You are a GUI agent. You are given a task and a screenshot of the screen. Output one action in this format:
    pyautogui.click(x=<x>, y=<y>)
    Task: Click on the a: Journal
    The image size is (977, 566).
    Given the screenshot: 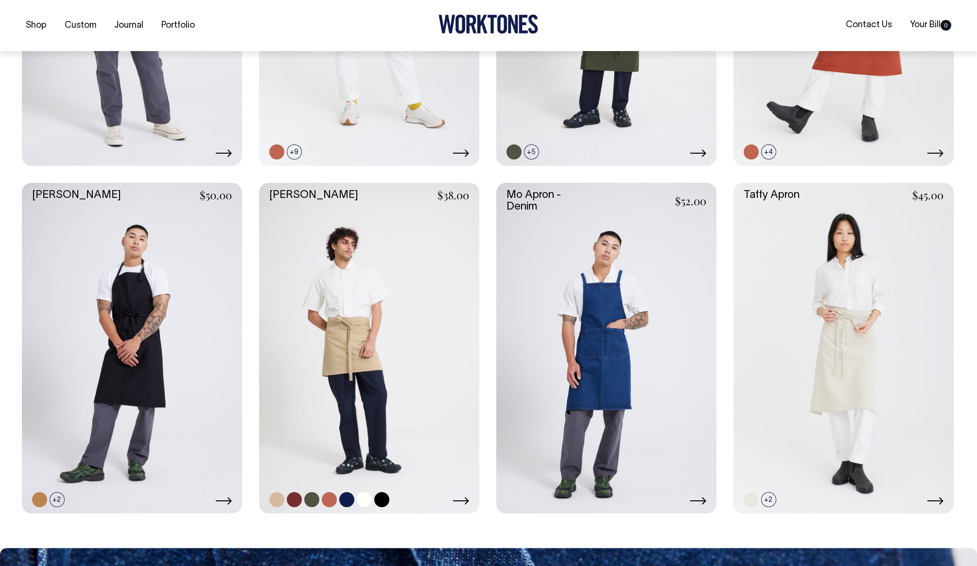 What is the action you would take?
    pyautogui.click(x=129, y=25)
    